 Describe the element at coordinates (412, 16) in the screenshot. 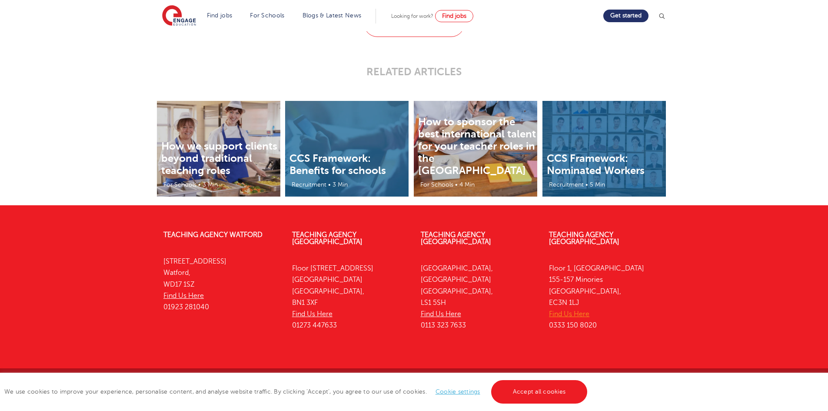

I see `span: Looking for work?` at that location.